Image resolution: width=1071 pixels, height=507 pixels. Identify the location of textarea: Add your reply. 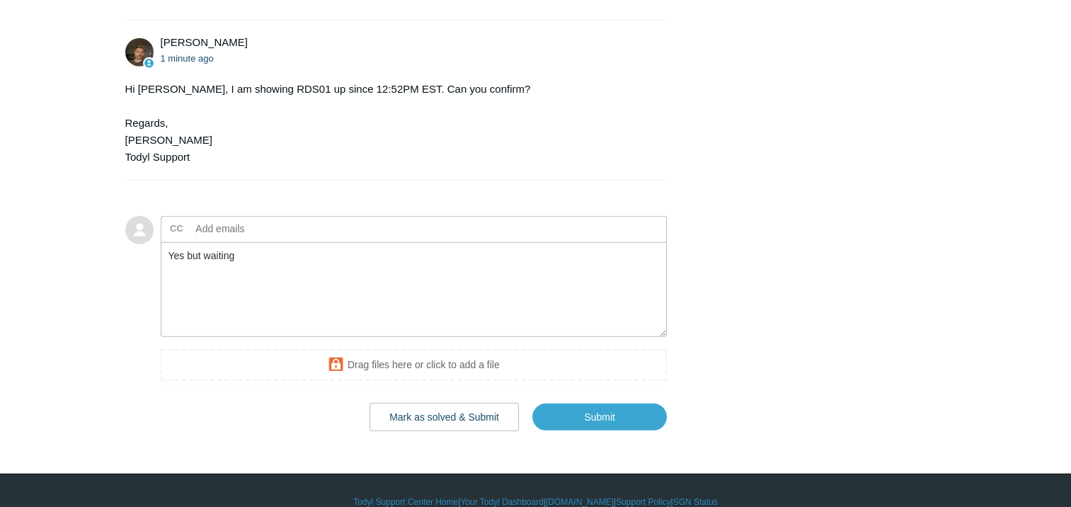
(414, 290).